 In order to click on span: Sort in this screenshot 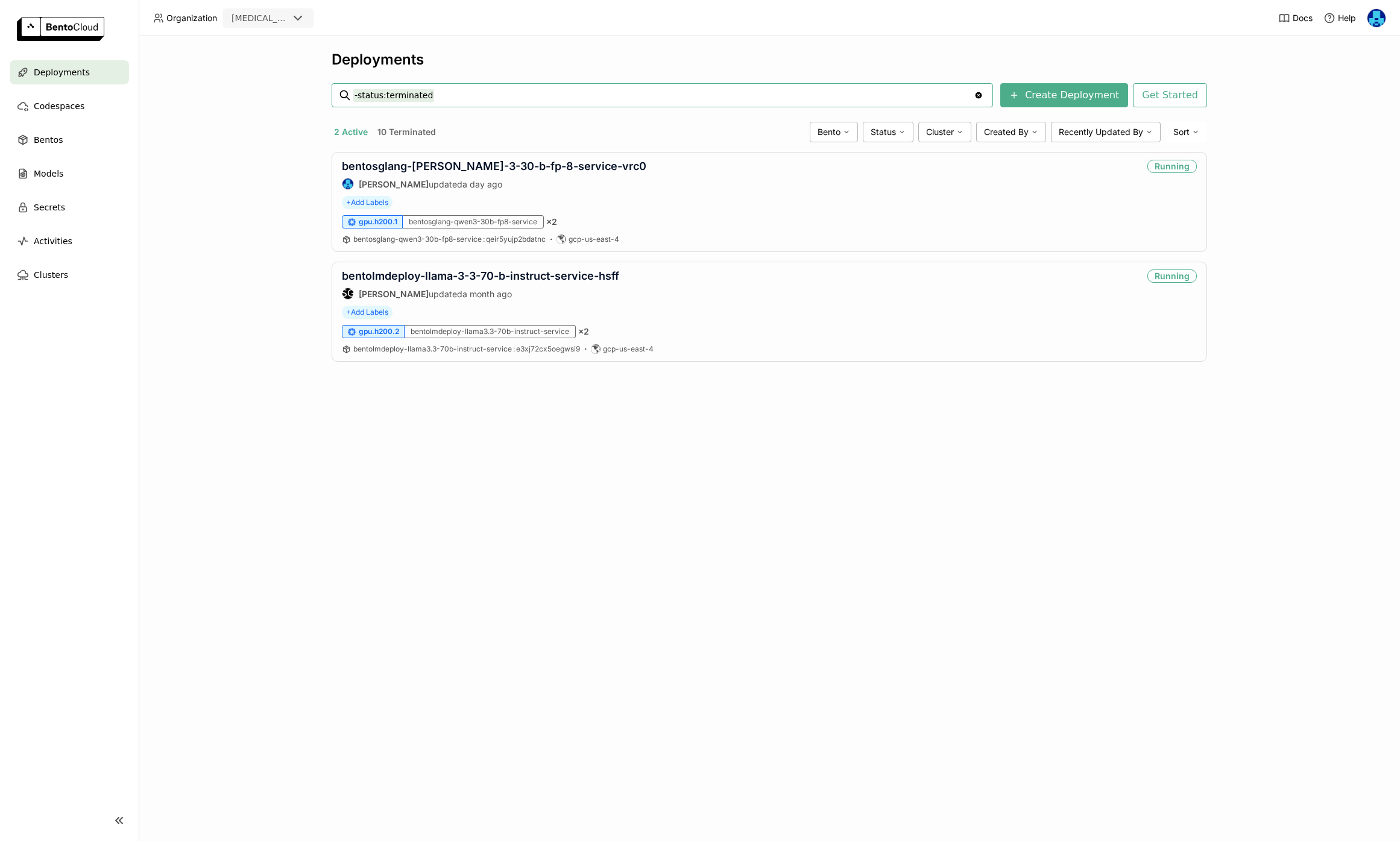, I will do `click(1182, 132)`.